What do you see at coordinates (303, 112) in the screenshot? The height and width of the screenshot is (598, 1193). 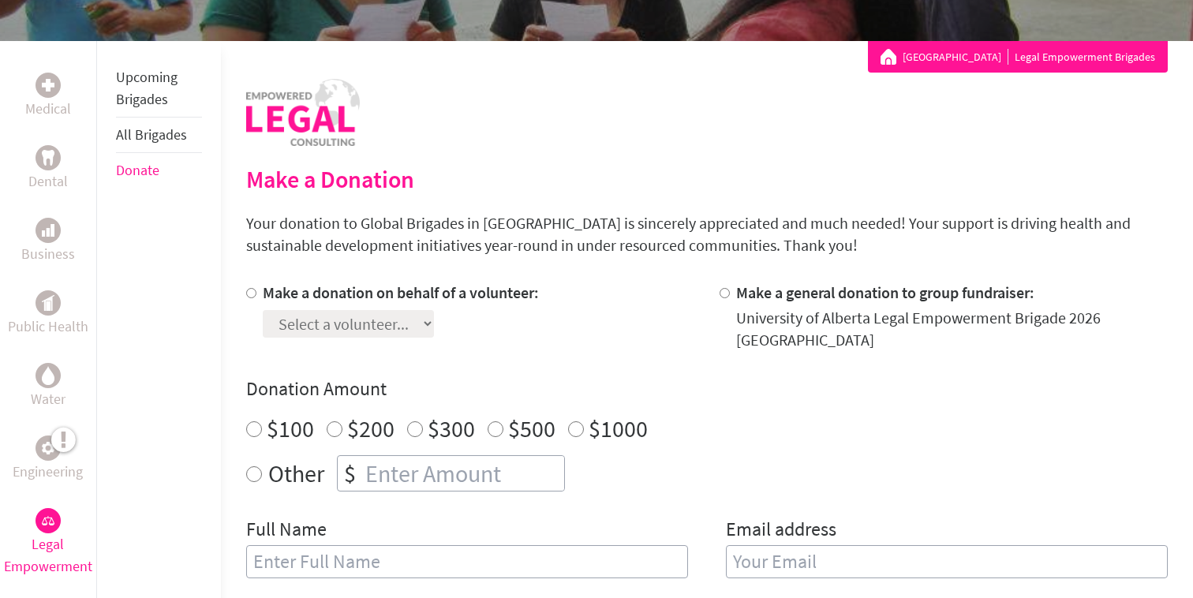 I see `img: logo-human-rights.png` at bounding box center [303, 112].